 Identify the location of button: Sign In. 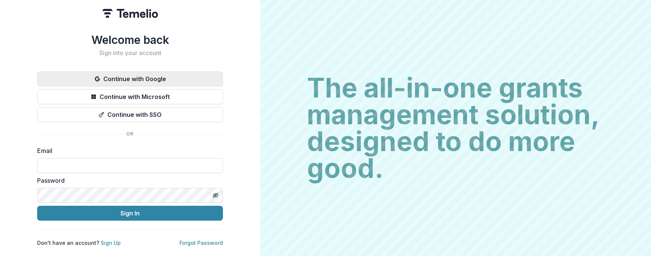
(130, 213).